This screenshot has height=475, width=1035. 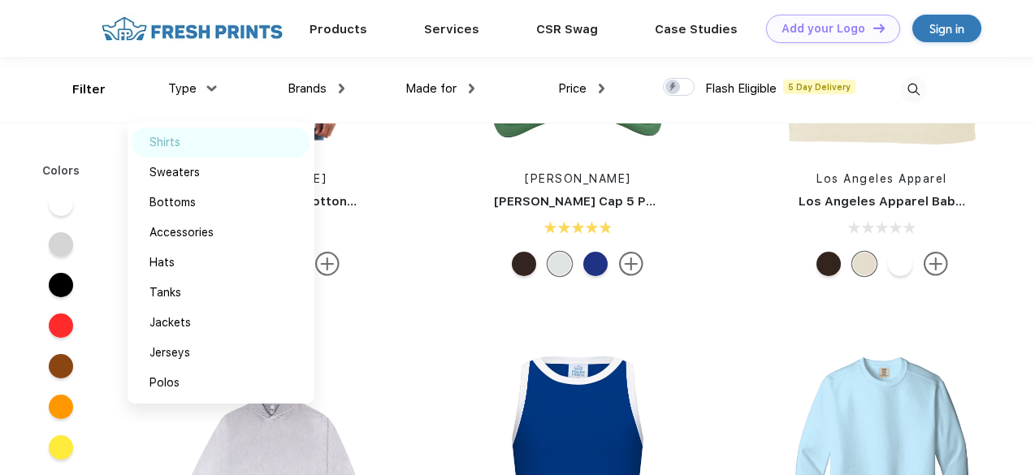 I want to click on div: Royal, so click(x=595, y=264).